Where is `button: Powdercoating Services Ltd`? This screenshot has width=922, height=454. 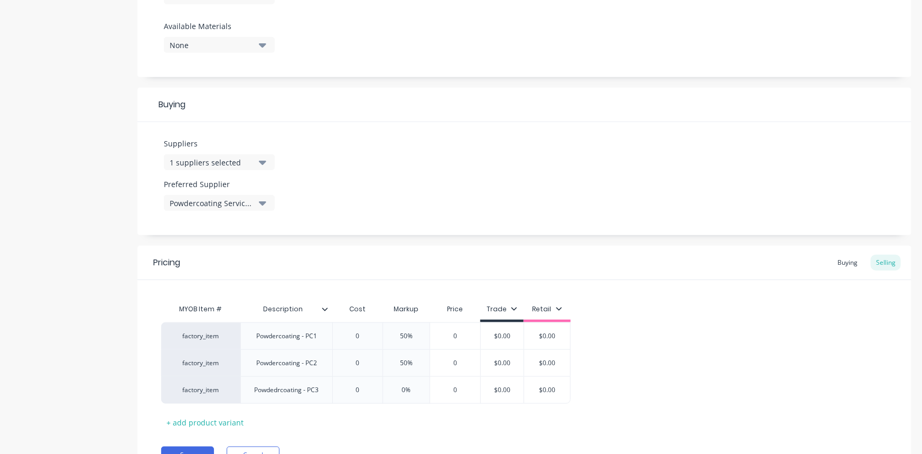 button: Powdercoating Services Ltd is located at coordinates (219, 203).